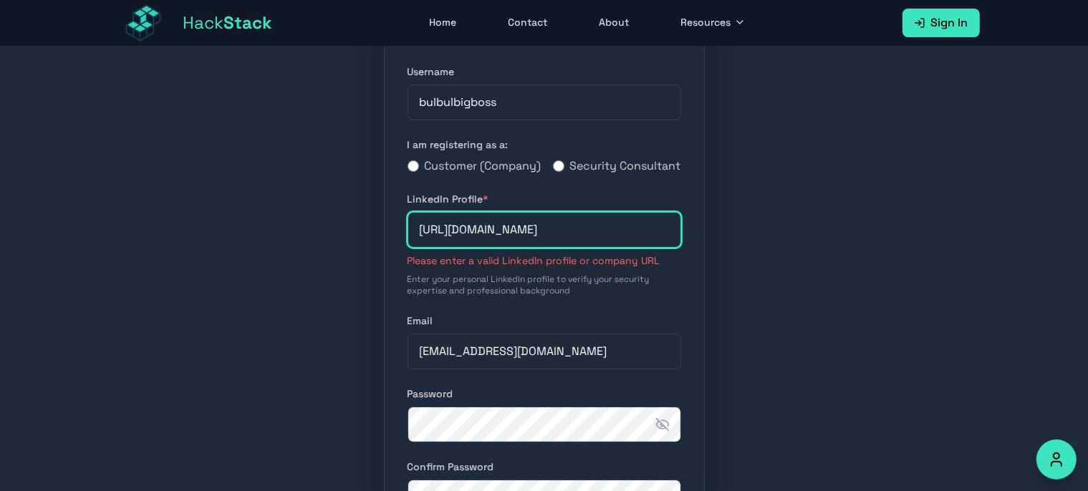 The width and height of the screenshot is (1088, 491). What do you see at coordinates (544, 102) in the screenshot?
I see `input: Choose a username` at bounding box center [544, 102].